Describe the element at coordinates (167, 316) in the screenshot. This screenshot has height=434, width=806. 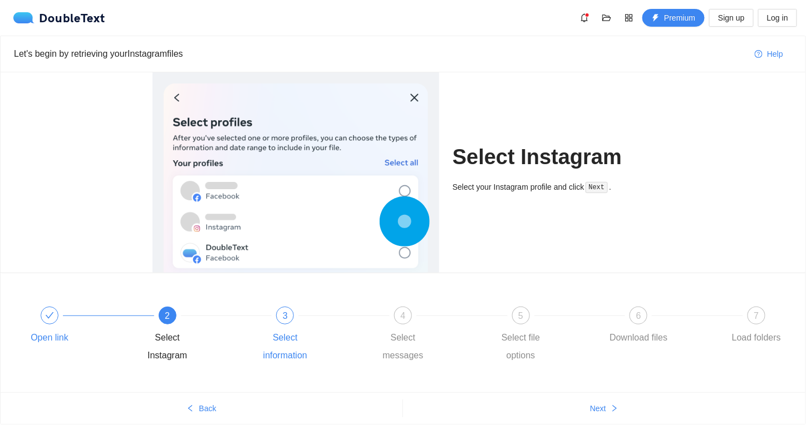
I see `span: 2` at that location.